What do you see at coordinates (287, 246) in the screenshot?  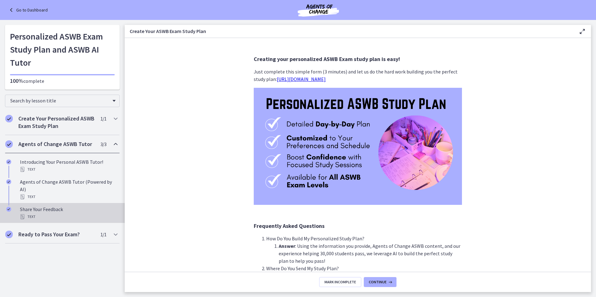 I see `strong: Answer` at bounding box center [287, 246].